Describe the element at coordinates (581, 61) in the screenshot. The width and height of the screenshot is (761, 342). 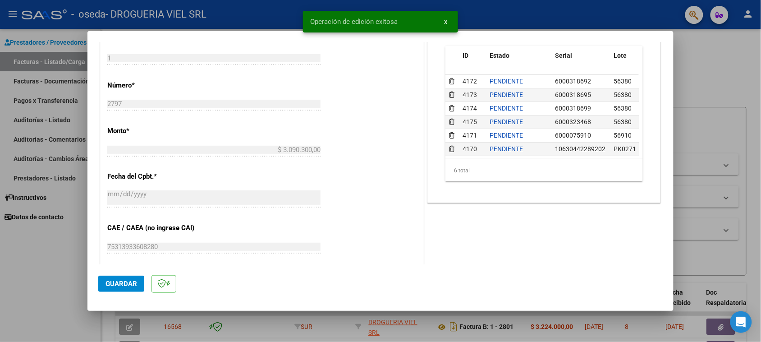
I see `datatable-header-cell: Serial` at that location.